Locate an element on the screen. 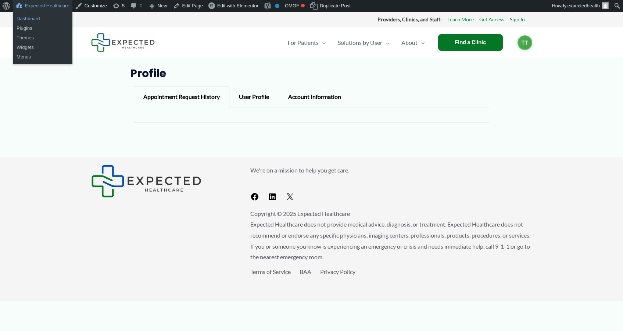  span: Edit with Elementor is located at coordinates (238, 6).